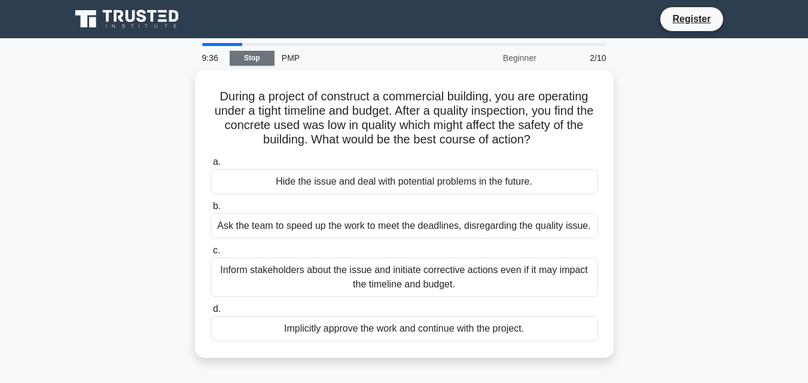  Describe the element at coordinates (356, 58) in the screenshot. I see `div: PMP` at that location.